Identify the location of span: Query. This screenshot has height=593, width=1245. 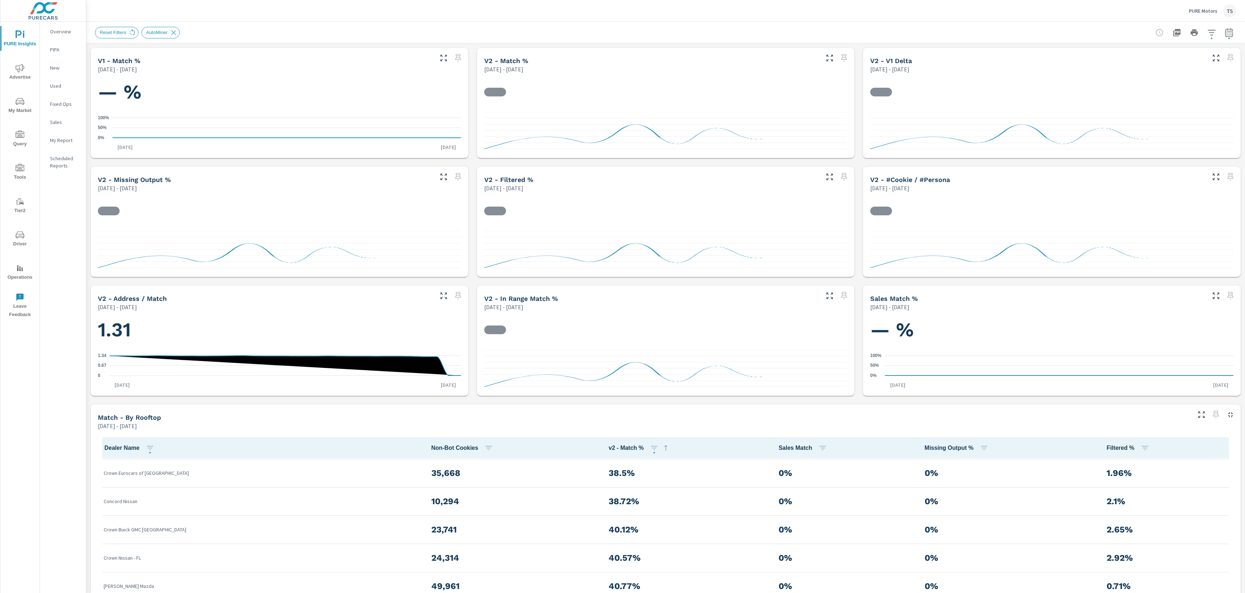
(20, 139).